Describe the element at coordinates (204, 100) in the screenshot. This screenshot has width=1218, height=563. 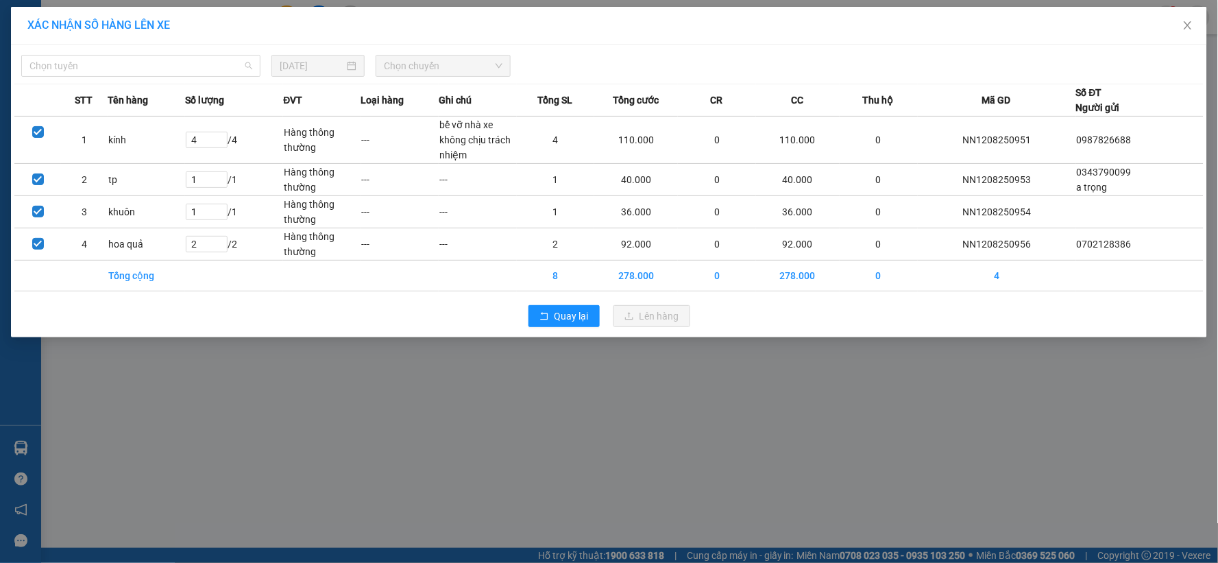
I see `span: Số lượng` at that location.